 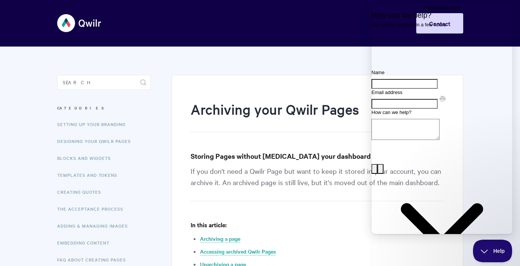 What do you see at coordinates (104, 108) in the screenshot?
I see `h3: Categories` at bounding box center [104, 108].